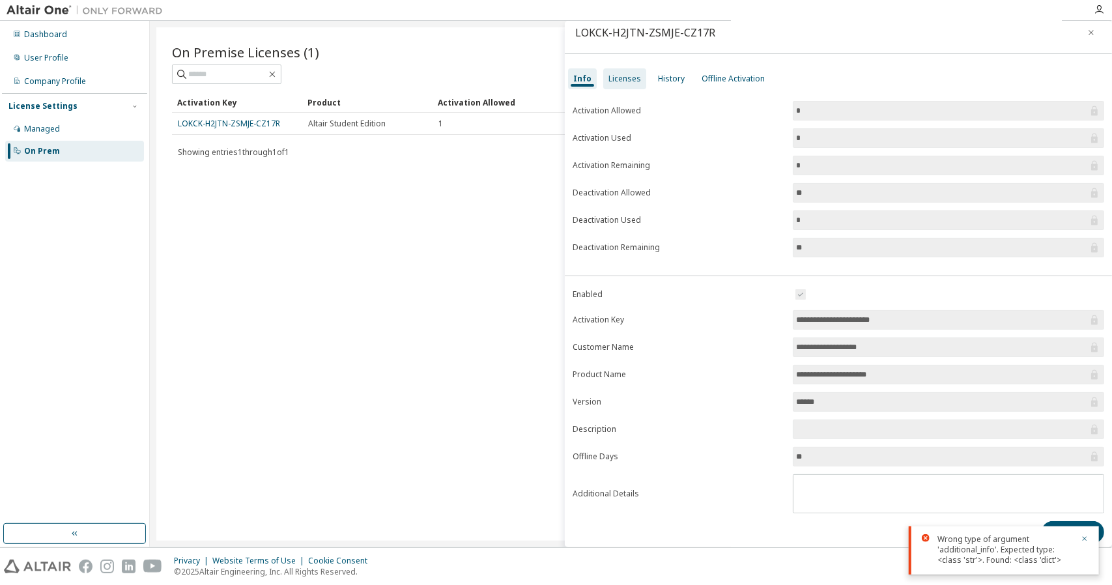  I want to click on button: Update, so click(1073, 532).